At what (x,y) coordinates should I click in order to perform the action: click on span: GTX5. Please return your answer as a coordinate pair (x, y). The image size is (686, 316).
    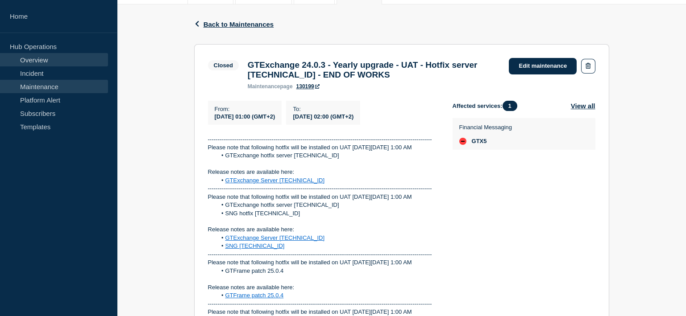
    Looking at the image, I should click on (479, 141).